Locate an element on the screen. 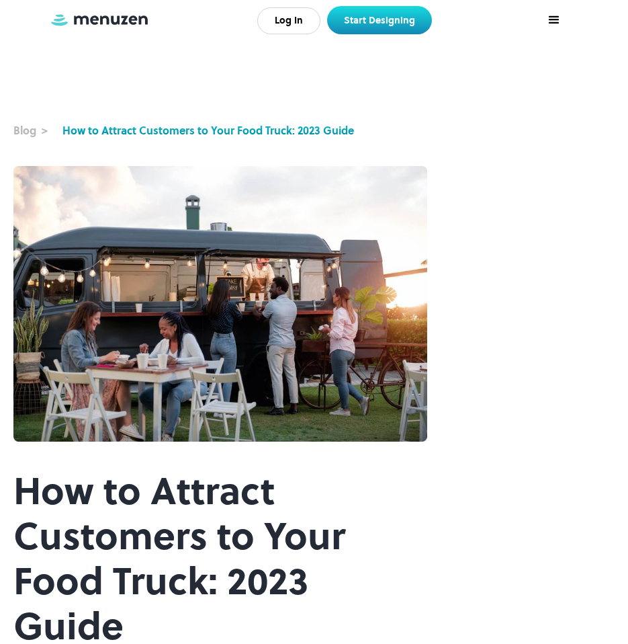  a: Start Designing is located at coordinates (380, 20).